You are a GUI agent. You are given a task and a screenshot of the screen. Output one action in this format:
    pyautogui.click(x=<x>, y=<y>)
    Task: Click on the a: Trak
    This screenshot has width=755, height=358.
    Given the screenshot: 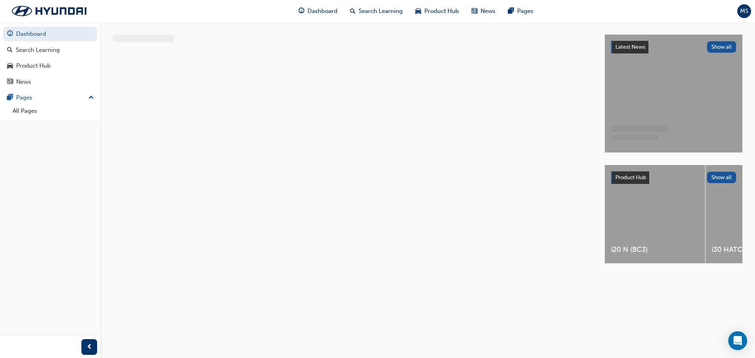 What is the action you would take?
    pyautogui.click(x=49, y=11)
    